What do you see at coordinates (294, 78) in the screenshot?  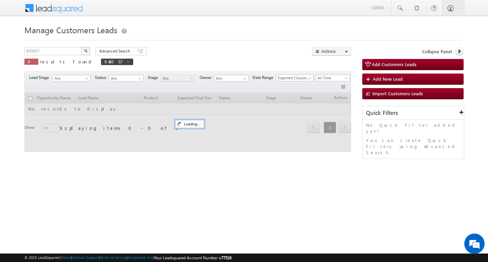 I see `span: Expected Closure Date` at bounding box center [294, 78].